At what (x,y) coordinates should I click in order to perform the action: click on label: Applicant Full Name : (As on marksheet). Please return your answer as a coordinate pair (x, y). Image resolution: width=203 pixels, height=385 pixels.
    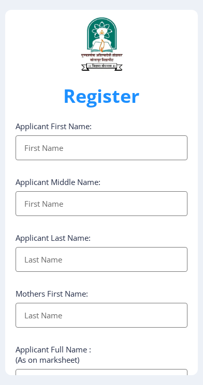
    Looking at the image, I should click on (53, 355).